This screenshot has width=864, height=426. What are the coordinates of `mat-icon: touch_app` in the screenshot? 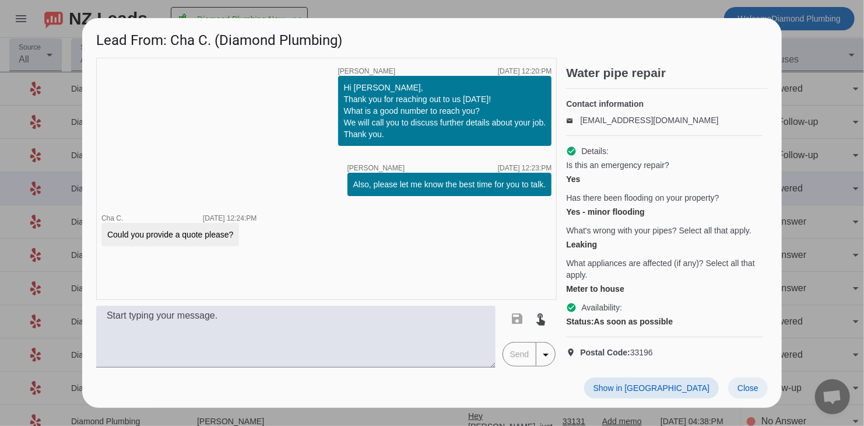 It's located at (541, 318).